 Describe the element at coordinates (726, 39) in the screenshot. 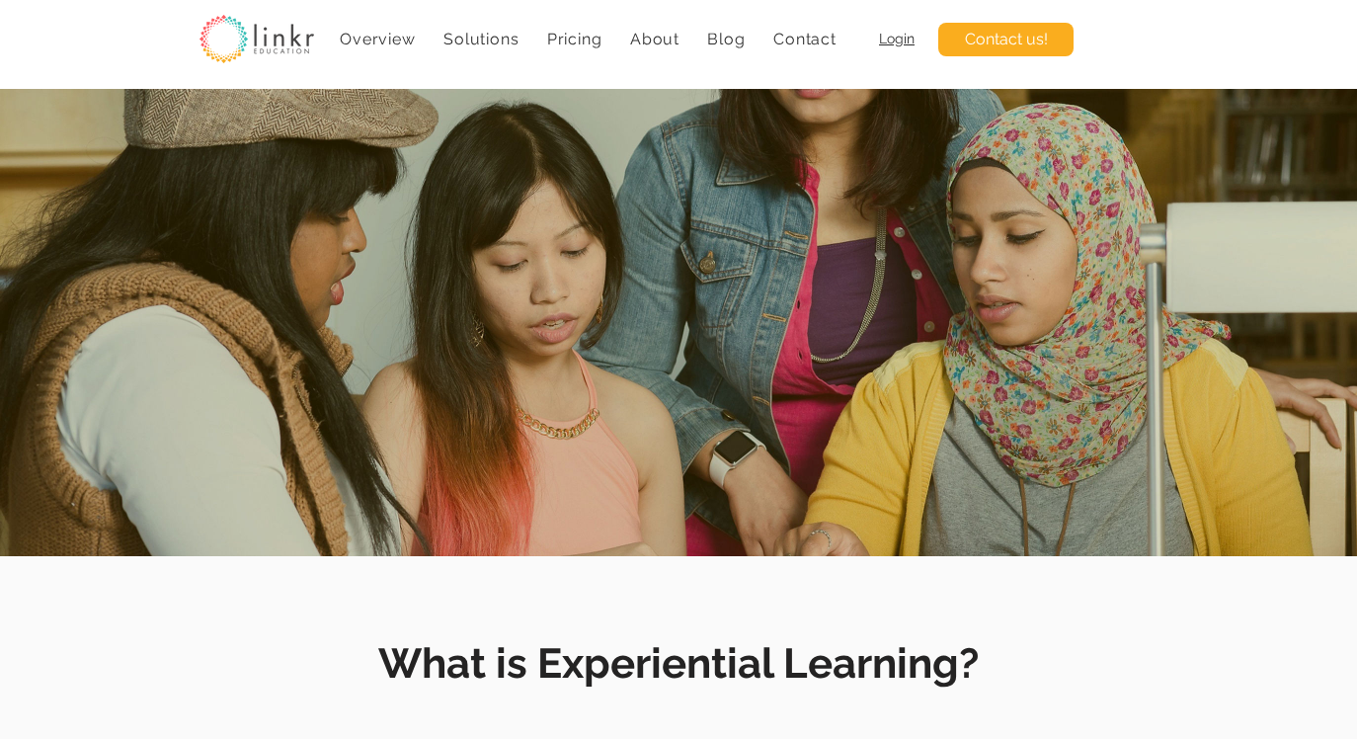

I see `a: Blog` at that location.